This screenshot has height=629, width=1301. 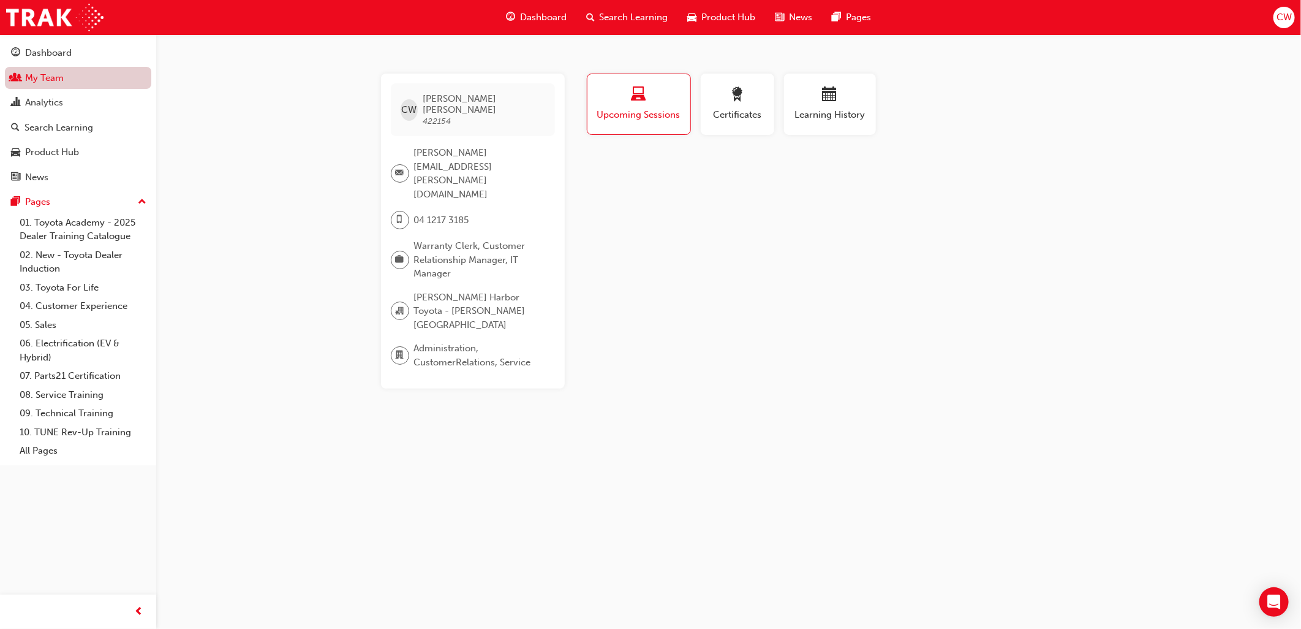 What do you see at coordinates (639, 95) in the screenshot?
I see `span: laptop-icon` at bounding box center [639, 95].